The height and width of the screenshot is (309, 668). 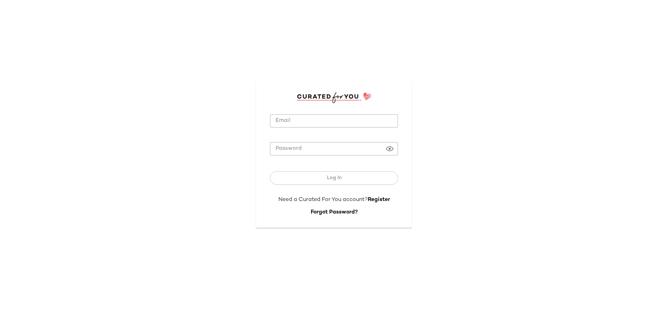 What do you see at coordinates (334, 178) in the screenshot?
I see `button: Log In` at bounding box center [334, 178].